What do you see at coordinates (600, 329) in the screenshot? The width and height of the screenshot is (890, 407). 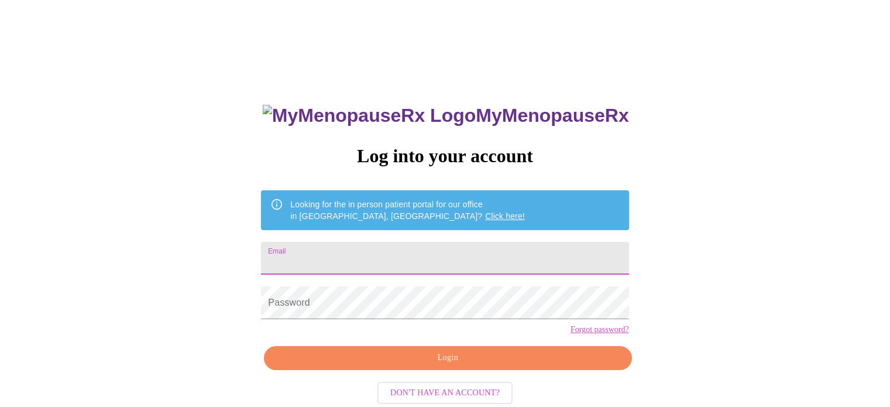 I see `a: Forgot password?` at bounding box center [600, 329].